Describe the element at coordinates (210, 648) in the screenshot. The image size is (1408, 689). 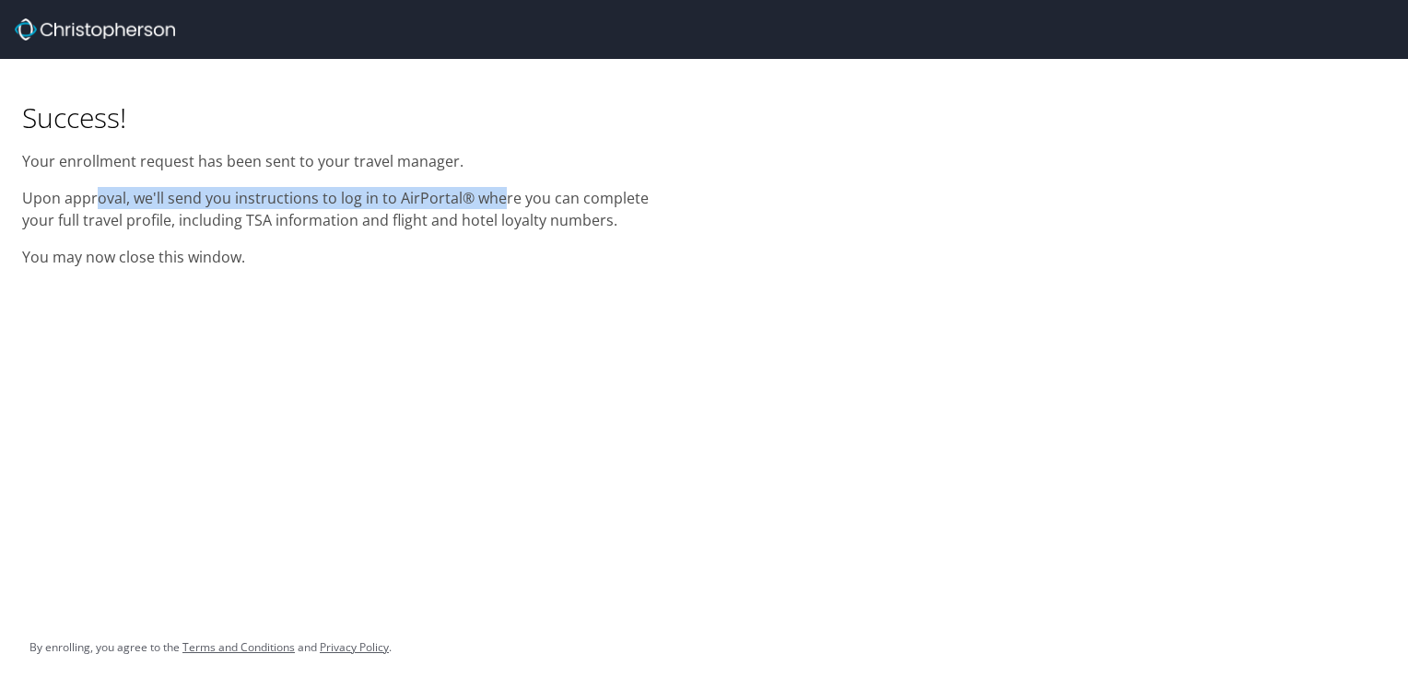
I see `div: By enrolling, you agree to the and .` at that location.